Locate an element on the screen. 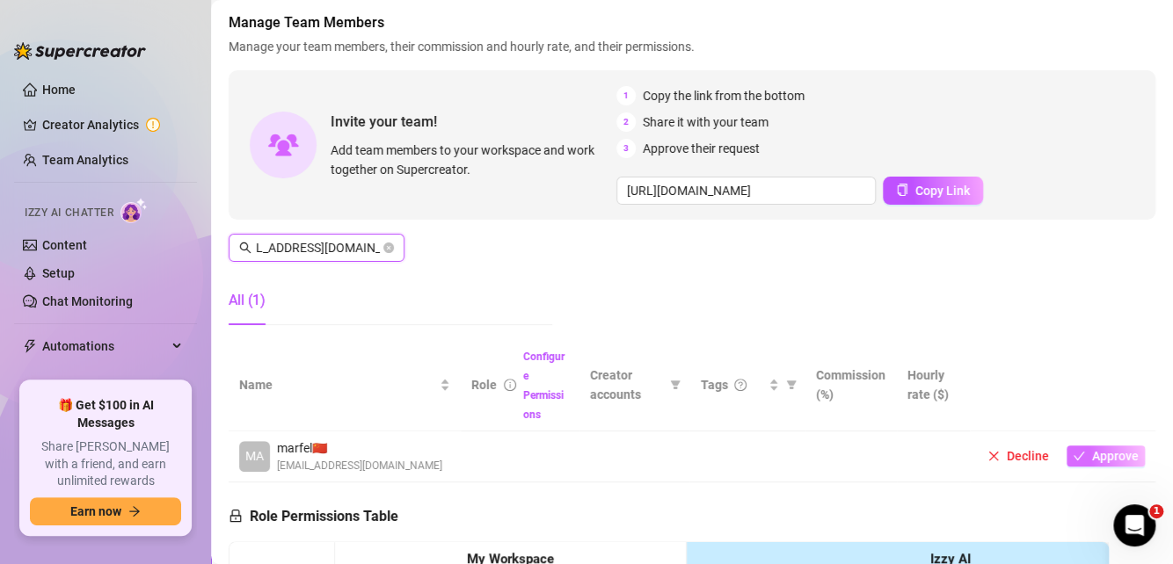  span: Add team members to your workspace and work together on Supercreator. is located at coordinates (469, 160).